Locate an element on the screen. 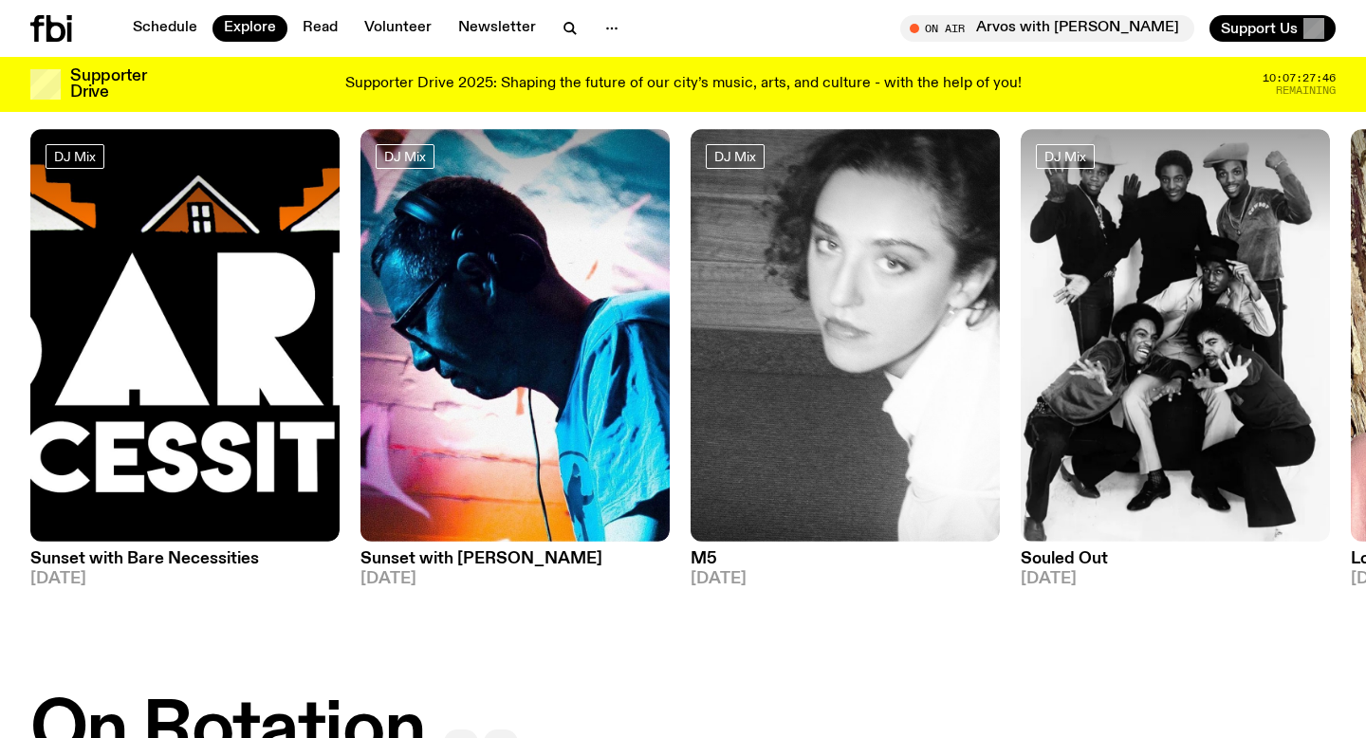 This screenshot has height=738, width=1366. h3: Supporter Drive is located at coordinates (108, 84).